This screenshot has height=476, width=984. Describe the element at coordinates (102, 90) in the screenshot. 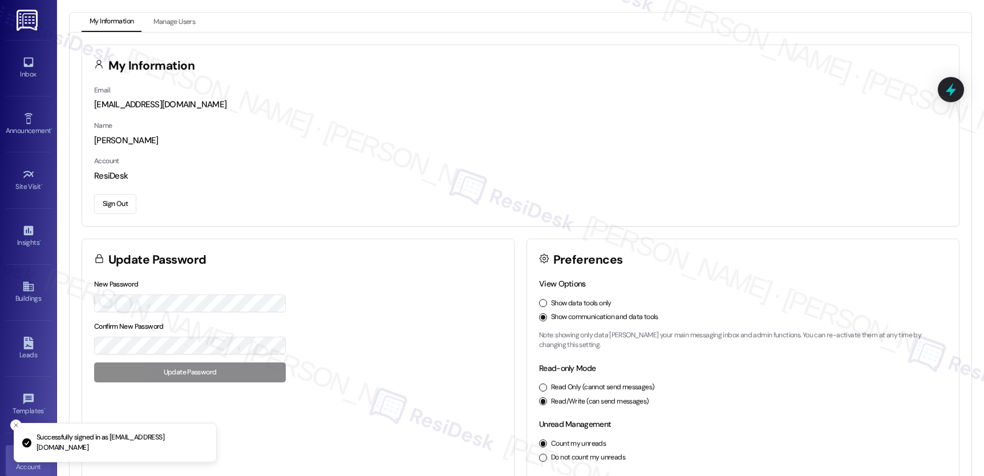

I see `label: Email` at that location.